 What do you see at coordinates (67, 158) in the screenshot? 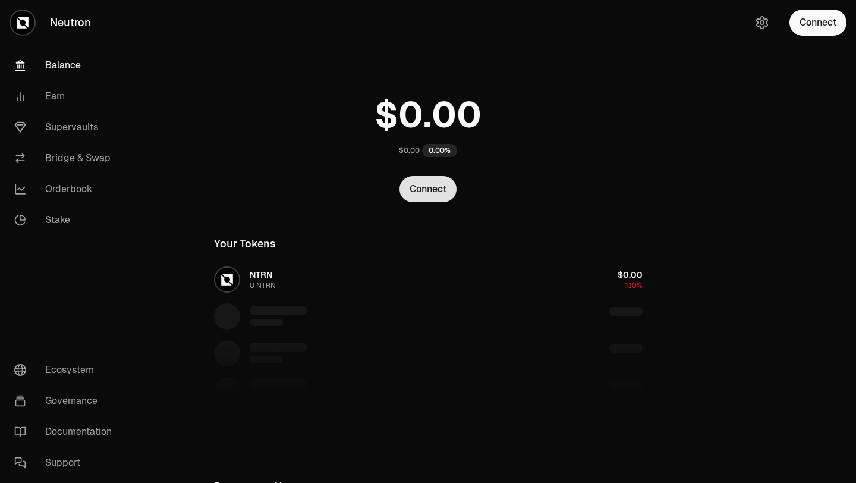
I see `a: Bridge & Swap` at bounding box center [67, 158].